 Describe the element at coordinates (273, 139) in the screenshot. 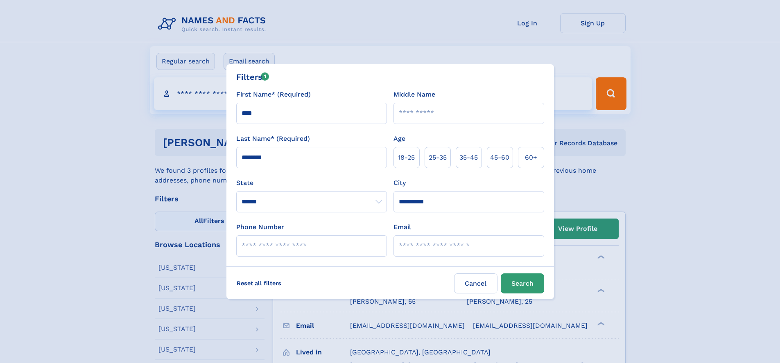

I see `label: Last Name* (Required)` at that location.